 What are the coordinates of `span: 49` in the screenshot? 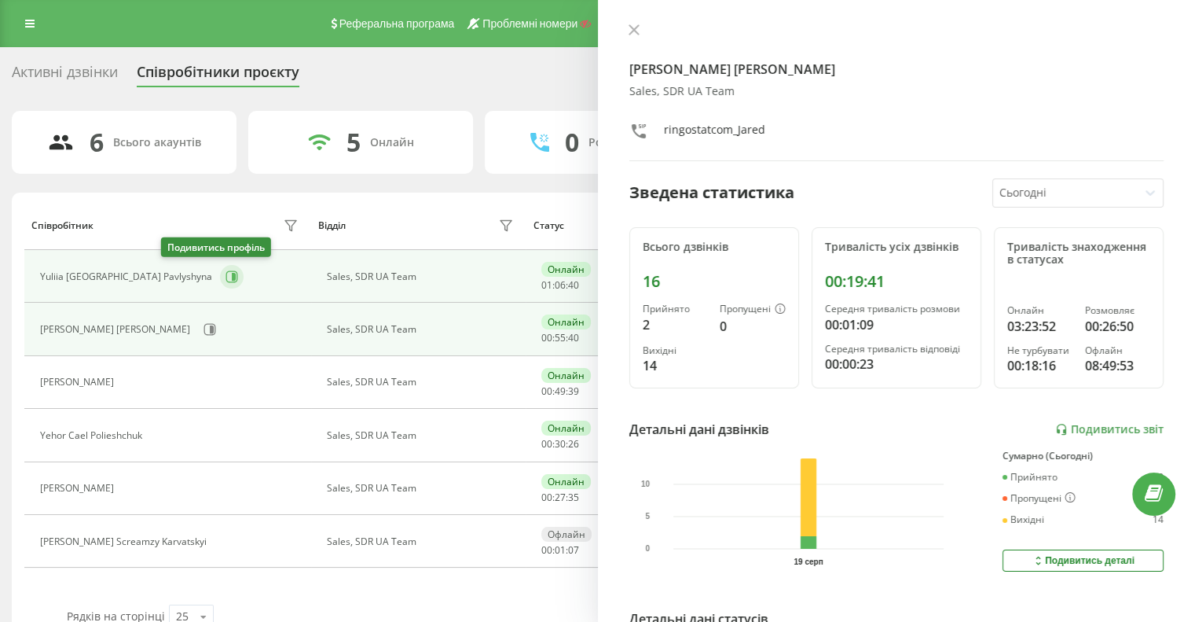 It's located at (560, 391).